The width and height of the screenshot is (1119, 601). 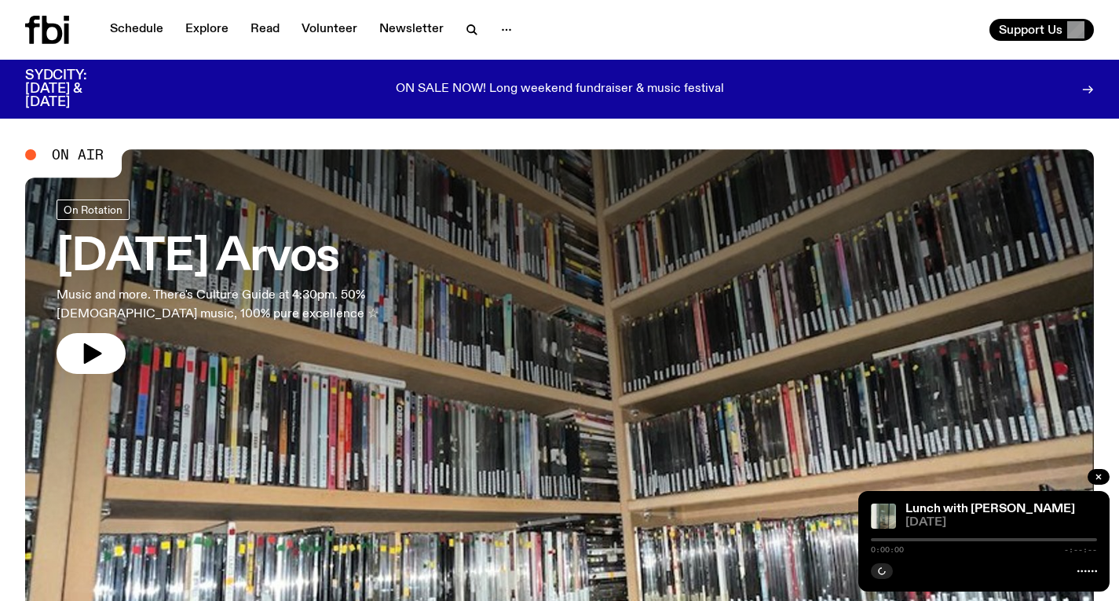 What do you see at coordinates (1041, 30) in the screenshot?
I see `button: Support Us` at bounding box center [1041, 30].